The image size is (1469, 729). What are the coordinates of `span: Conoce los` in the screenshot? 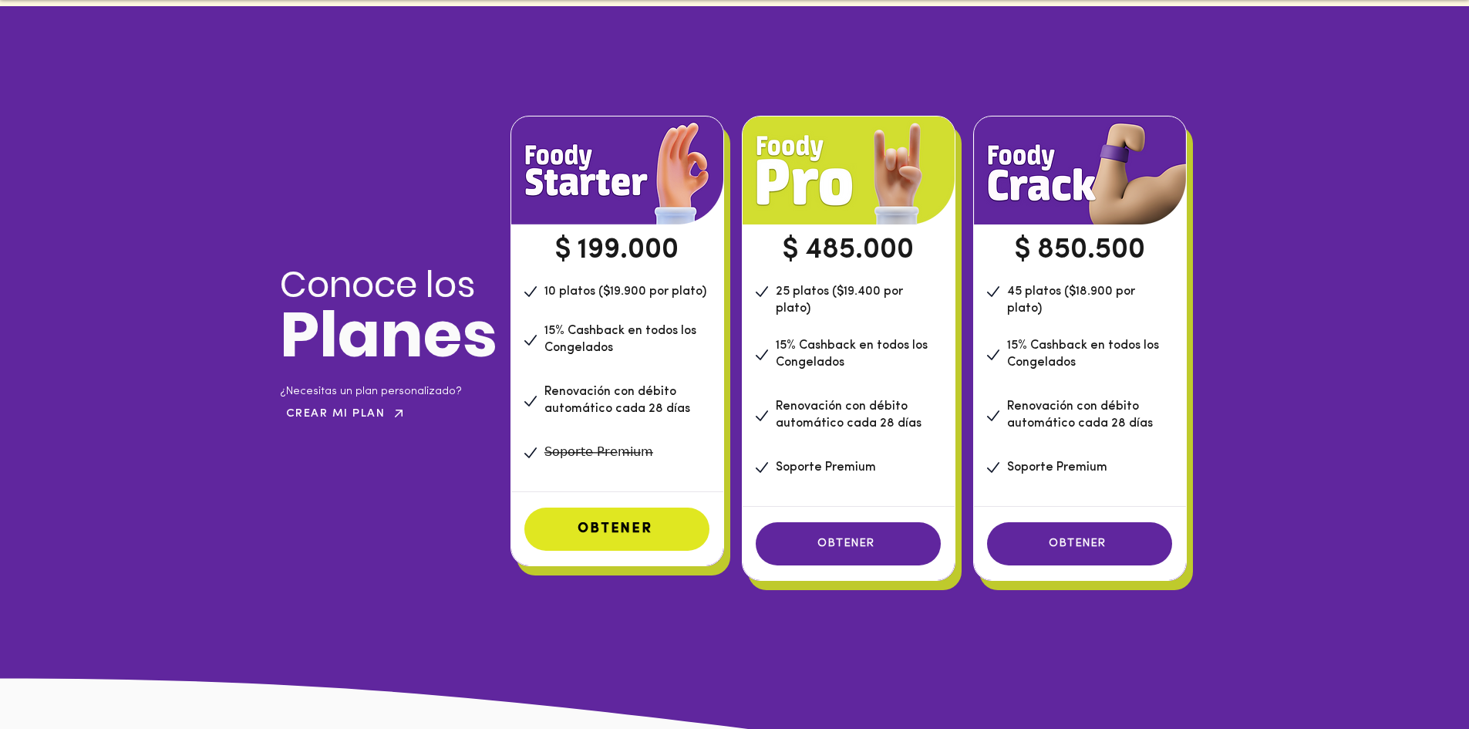 It's located at (377, 285).